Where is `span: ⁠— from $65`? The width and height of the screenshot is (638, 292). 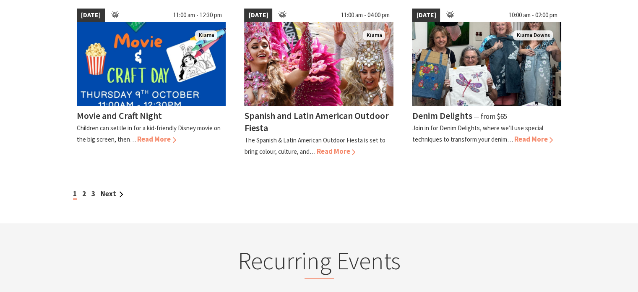 span: ⁠— from $65 is located at coordinates (490, 116).